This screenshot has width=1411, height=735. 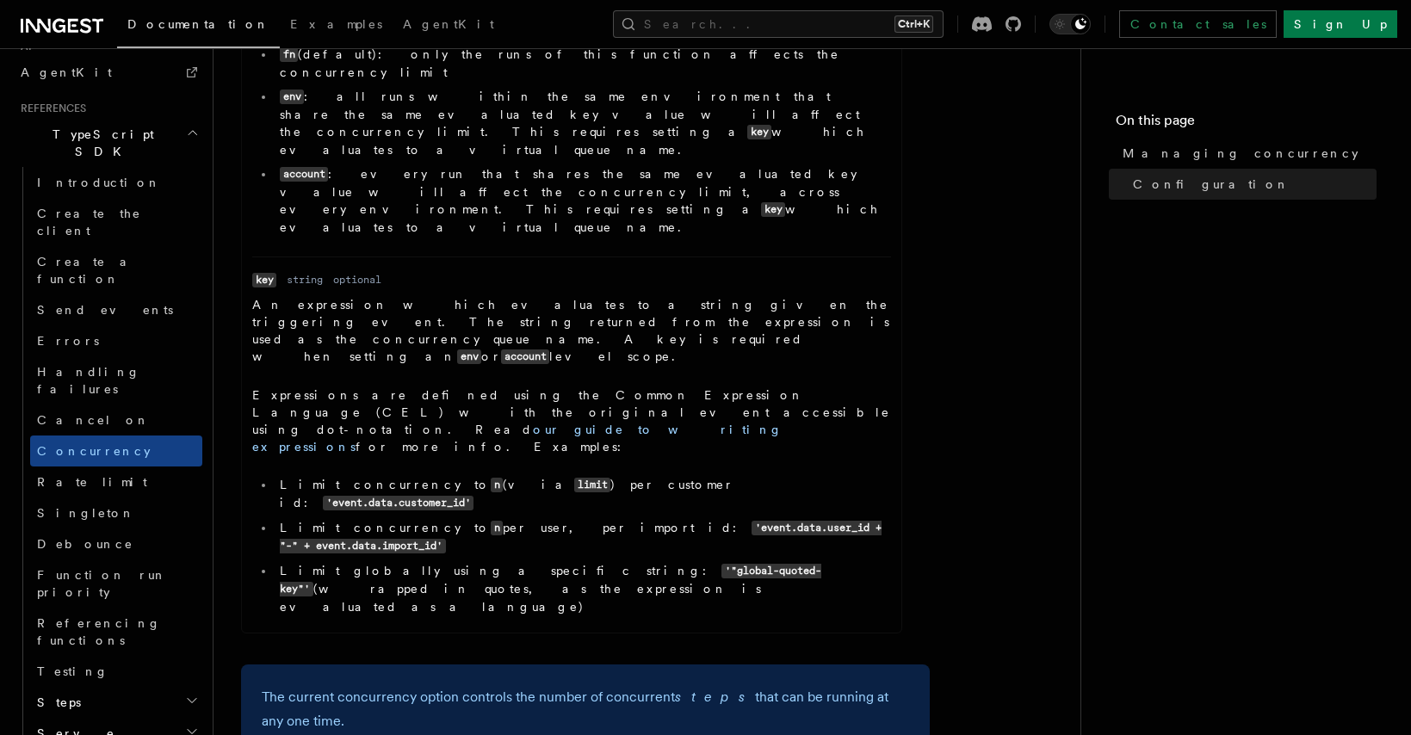 I want to click on li: Limit concurrency to (via ) per customer id:, so click(x=583, y=494).